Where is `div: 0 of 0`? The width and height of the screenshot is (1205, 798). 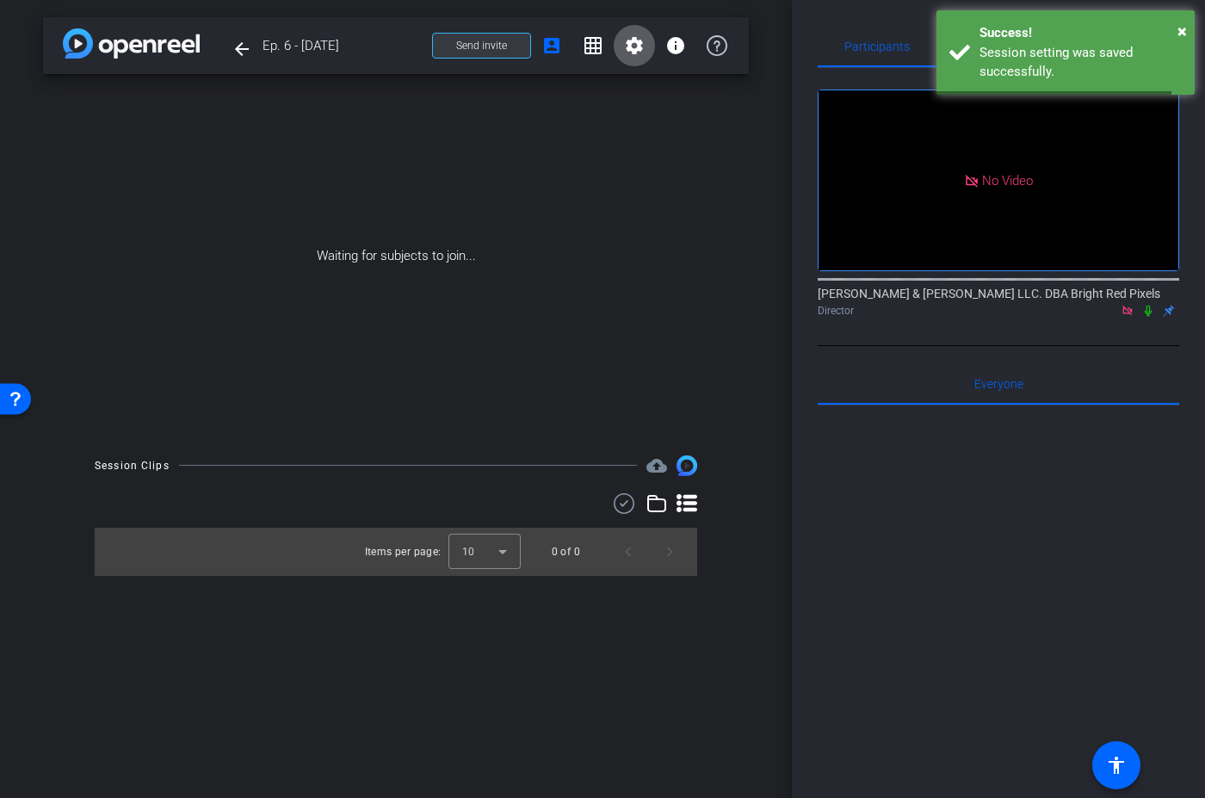 div: 0 of 0 is located at coordinates (565, 552).